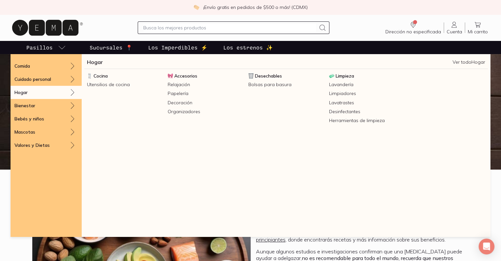  What do you see at coordinates (286, 76) in the screenshot?
I see `a: DesechablesDesechables` at bounding box center [286, 76].